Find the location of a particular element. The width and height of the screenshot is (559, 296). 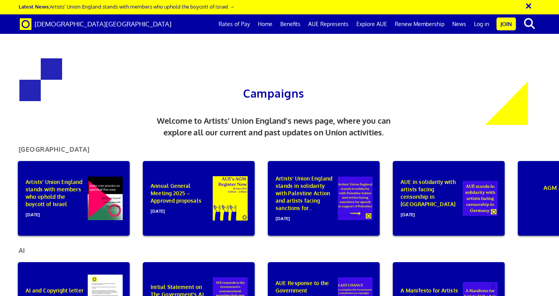

a: Renew Membership is located at coordinates (420, 24).